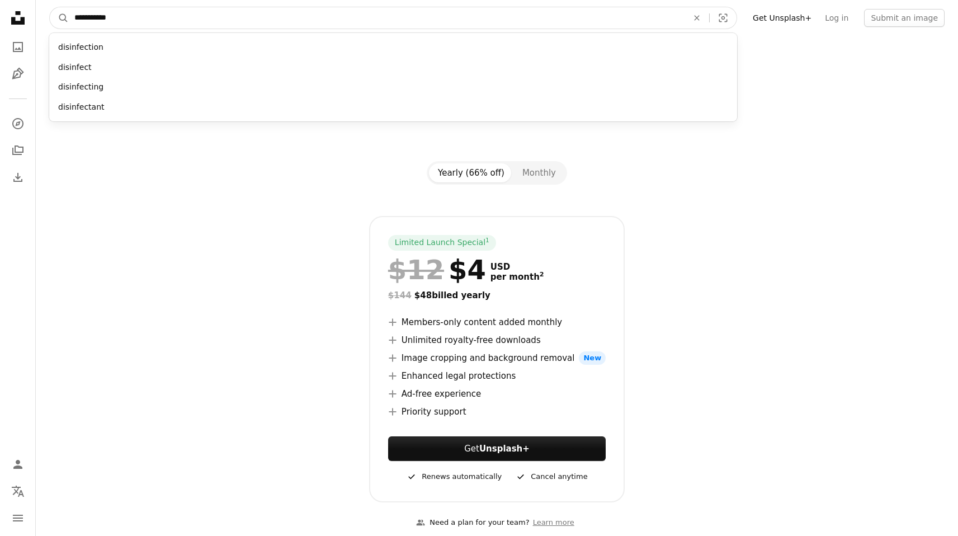 Image resolution: width=958 pixels, height=536 pixels. I want to click on div: disinfection, so click(393, 48).